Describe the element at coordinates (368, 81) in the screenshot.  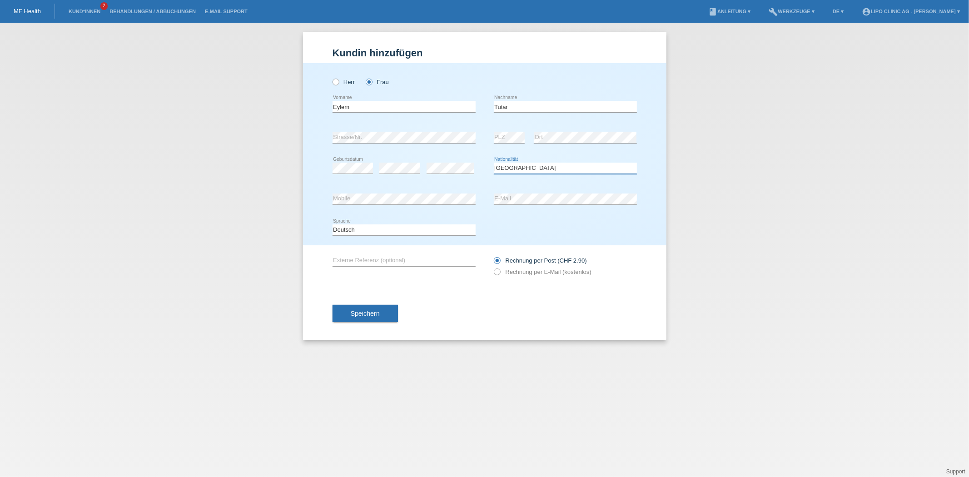
I see `input: Frau` at that location.